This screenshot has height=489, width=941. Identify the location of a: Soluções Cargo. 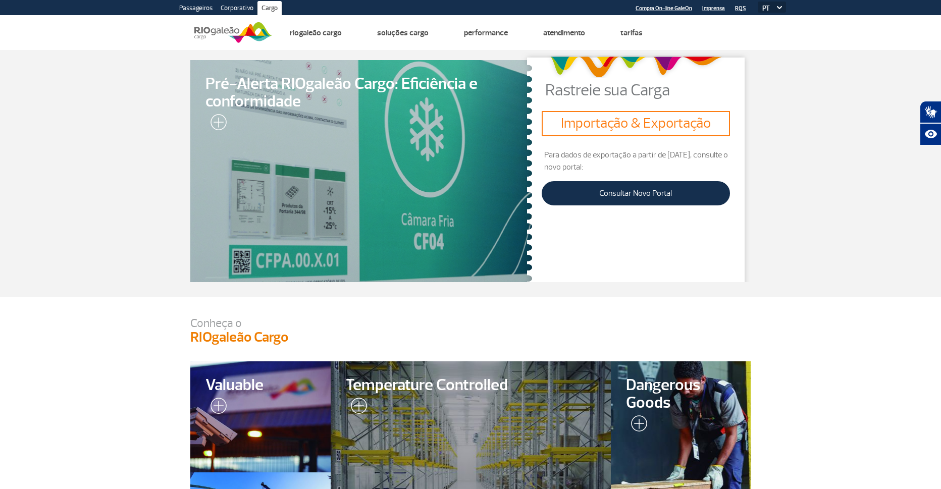
(403, 33).